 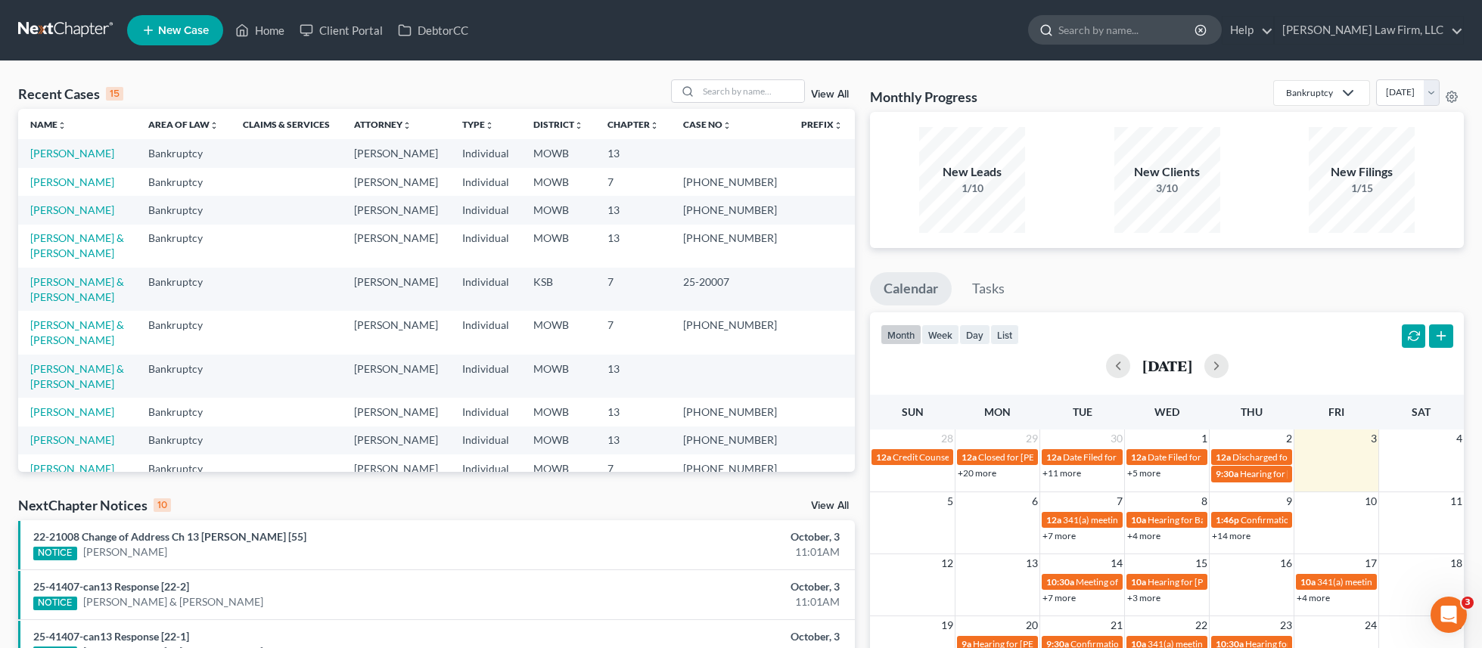 I want to click on span: 30, so click(x=1116, y=439).